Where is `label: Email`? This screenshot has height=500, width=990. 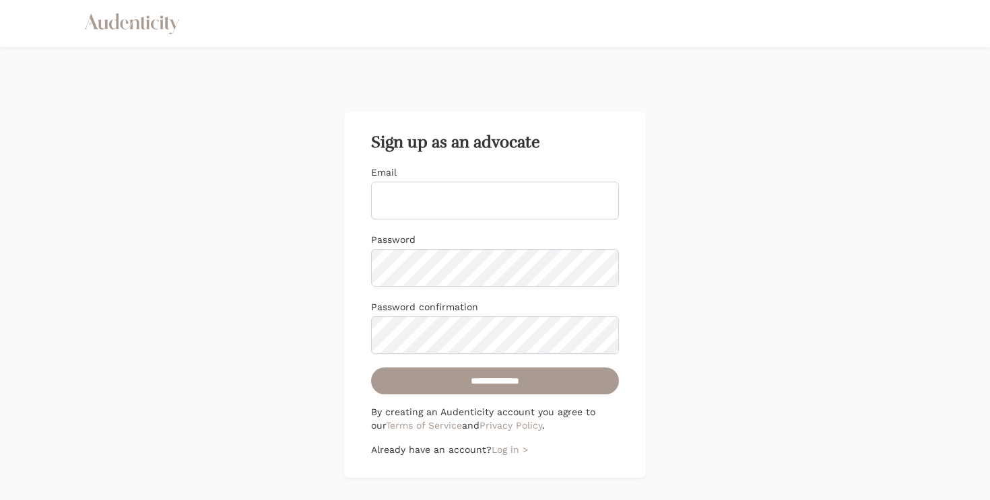 label: Email is located at coordinates (384, 172).